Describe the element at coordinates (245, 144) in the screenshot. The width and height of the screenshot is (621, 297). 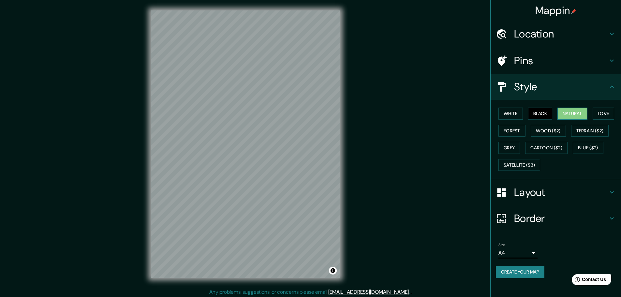
I see `canvas: Map` at that location.